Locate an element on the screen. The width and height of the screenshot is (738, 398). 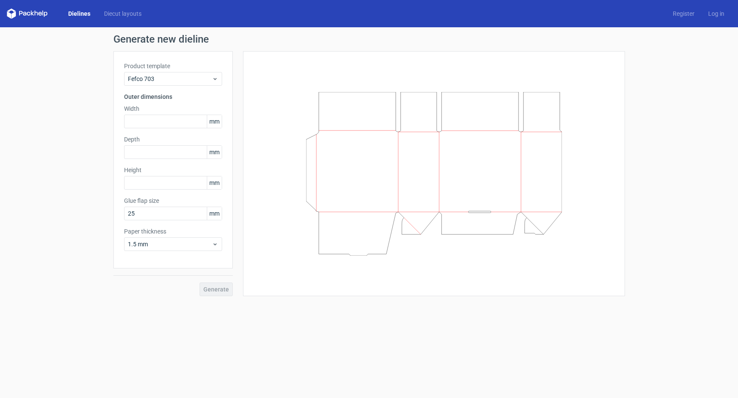
label: Paper thickness is located at coordinates (173, 231).